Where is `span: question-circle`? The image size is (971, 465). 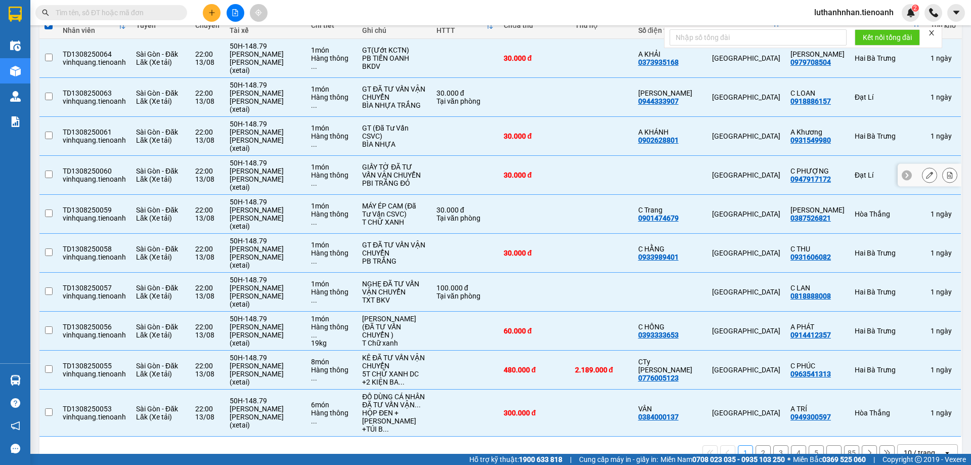
span: question-circle is located at coordinates (15, 403).